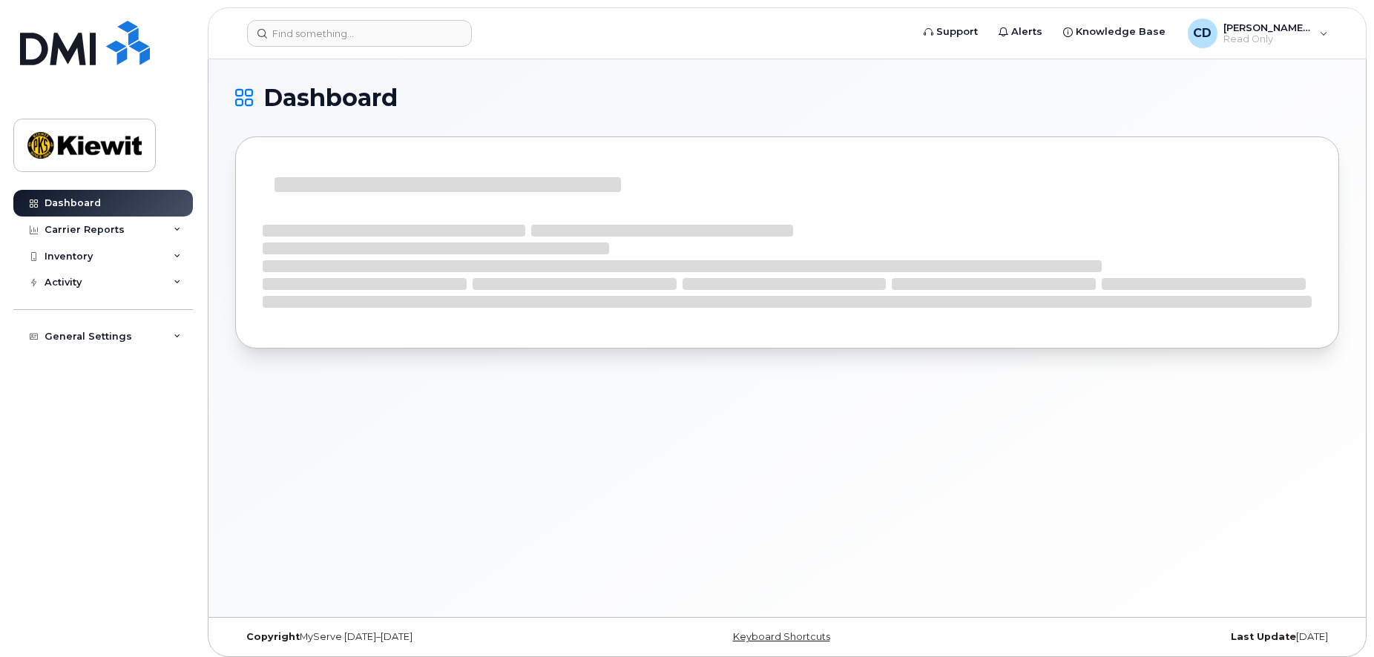 Image resolution: width=1374 pixels, height=657 pixels. Describe the element at coordinates (330, 98) in the screenshot. I see `span: Dashboard` at that location.